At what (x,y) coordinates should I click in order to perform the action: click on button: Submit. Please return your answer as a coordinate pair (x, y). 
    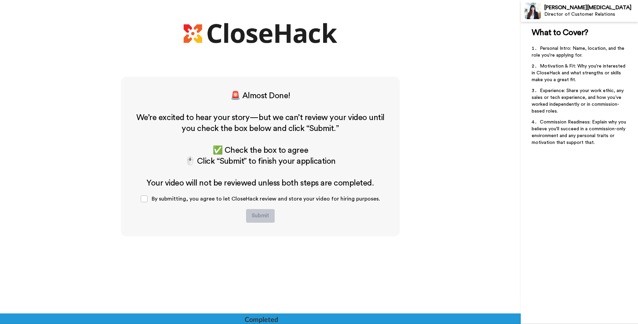
    Looking at the image, I should click on (260, 216).